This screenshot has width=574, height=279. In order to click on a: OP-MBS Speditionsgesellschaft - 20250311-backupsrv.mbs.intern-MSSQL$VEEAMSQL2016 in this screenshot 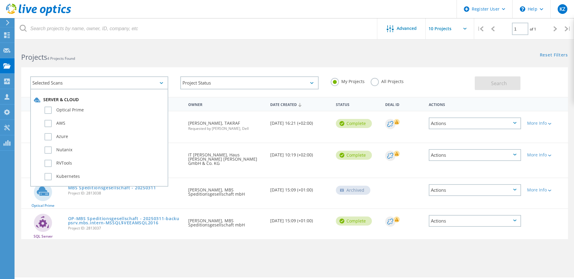, I will do `click(125, 221)`.